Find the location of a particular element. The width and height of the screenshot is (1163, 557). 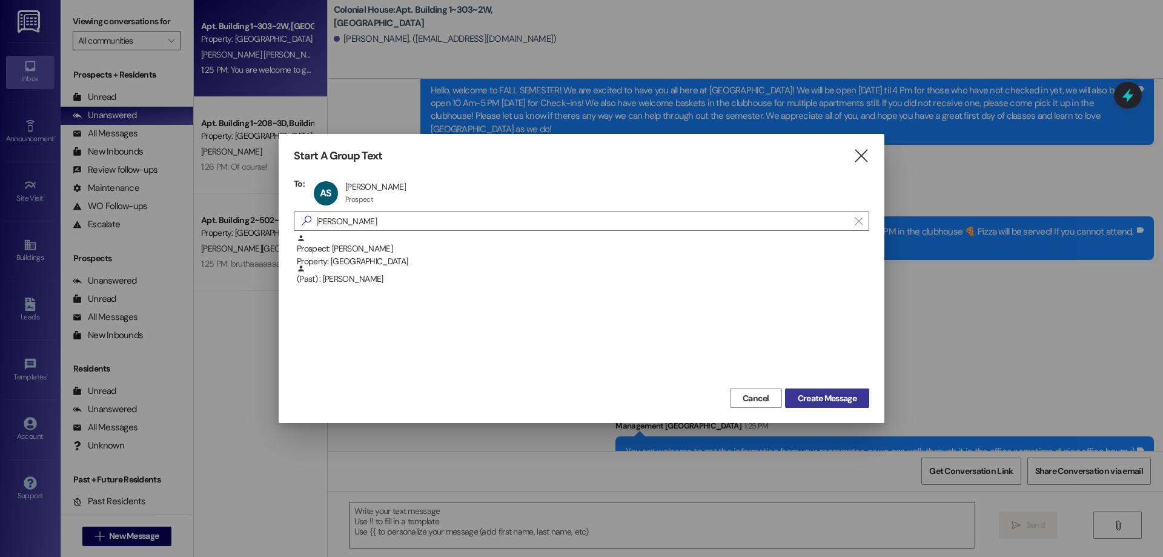

button: Create Message is located at coordinates (827, 398).